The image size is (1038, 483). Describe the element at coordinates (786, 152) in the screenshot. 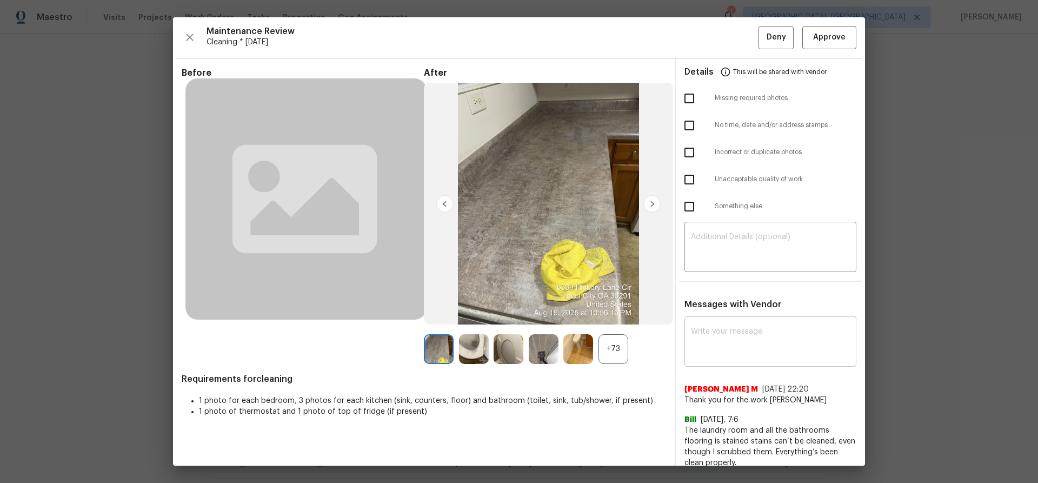

I see `span: Incorrect or duplicate photos` at that location.